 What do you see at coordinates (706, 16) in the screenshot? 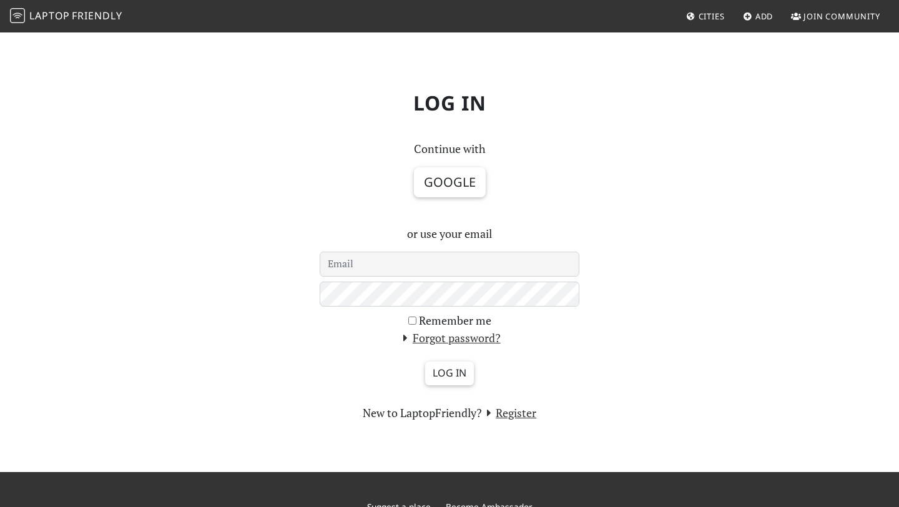
I see `a: Cities` at bounding box center [706, 16].